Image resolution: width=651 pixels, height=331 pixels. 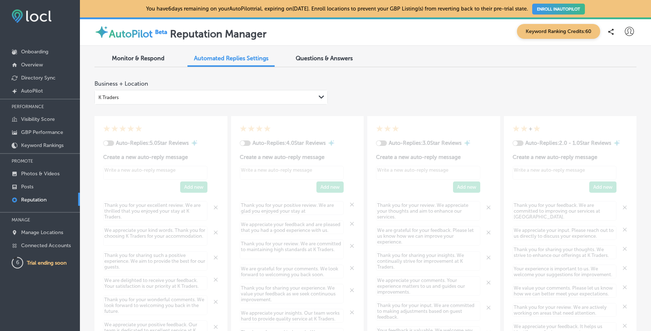 I want to click on img: Beta, so click(x=161, y=32).